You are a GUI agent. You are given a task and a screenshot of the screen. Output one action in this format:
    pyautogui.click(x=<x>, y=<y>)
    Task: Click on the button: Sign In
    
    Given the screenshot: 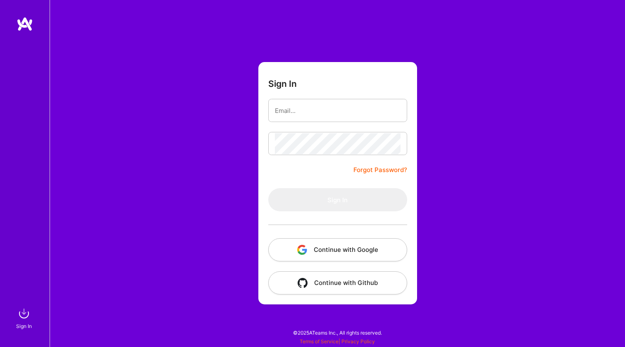 What is the action you would take?
    pyautogui.click(x=338, y=200)
    